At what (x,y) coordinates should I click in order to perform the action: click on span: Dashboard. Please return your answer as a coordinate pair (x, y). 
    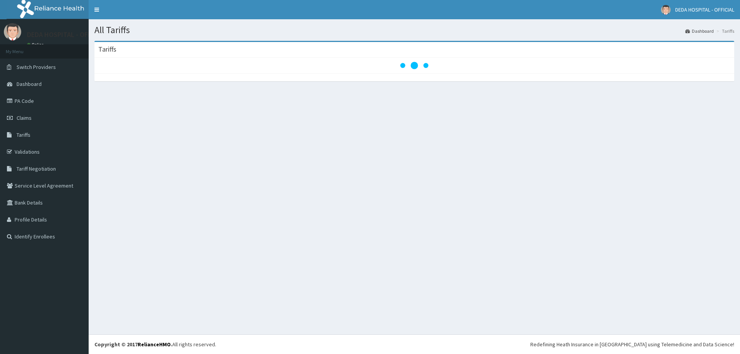
    Looking at the image, I should click on (29, 84).